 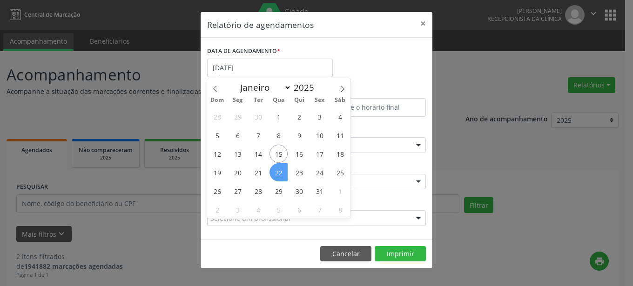 What do you see at coordinates (260, 25) in the screenshot?
I see `h5: Relatório de agendamentos` at bounding box center [260, 25].